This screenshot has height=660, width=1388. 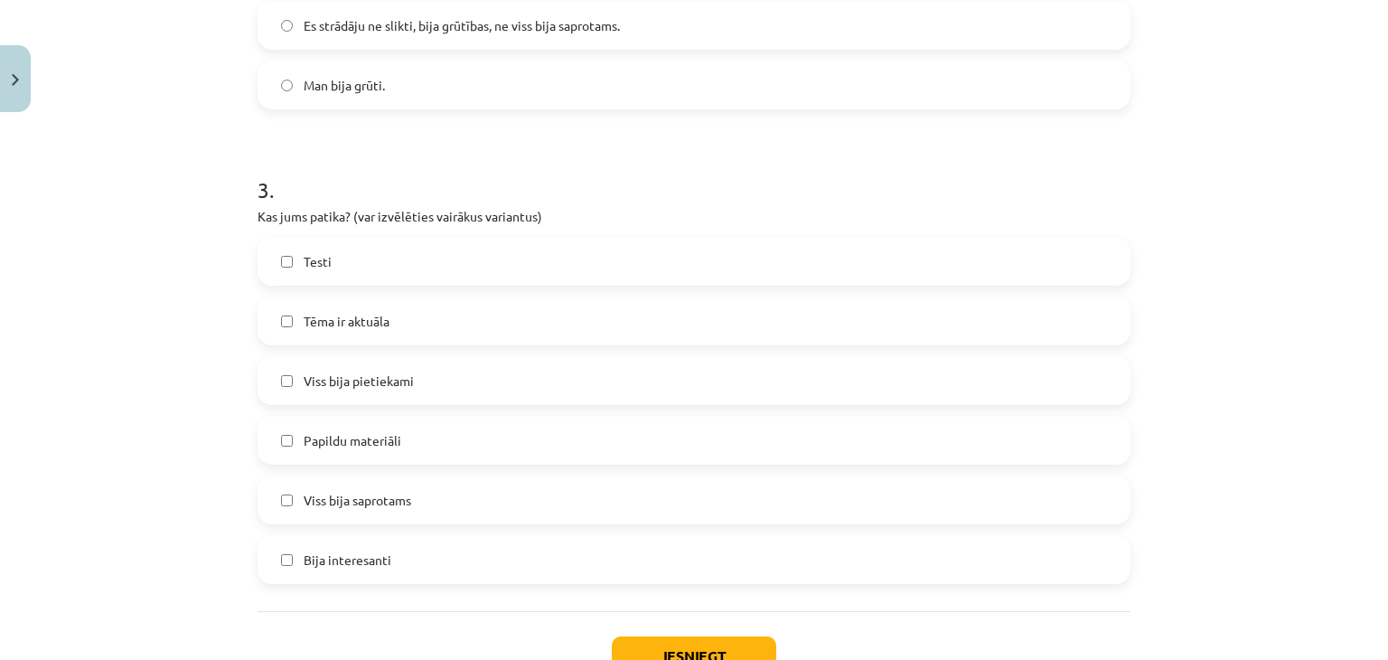 I want to click on span: Testi, so click(x=317, y=261).